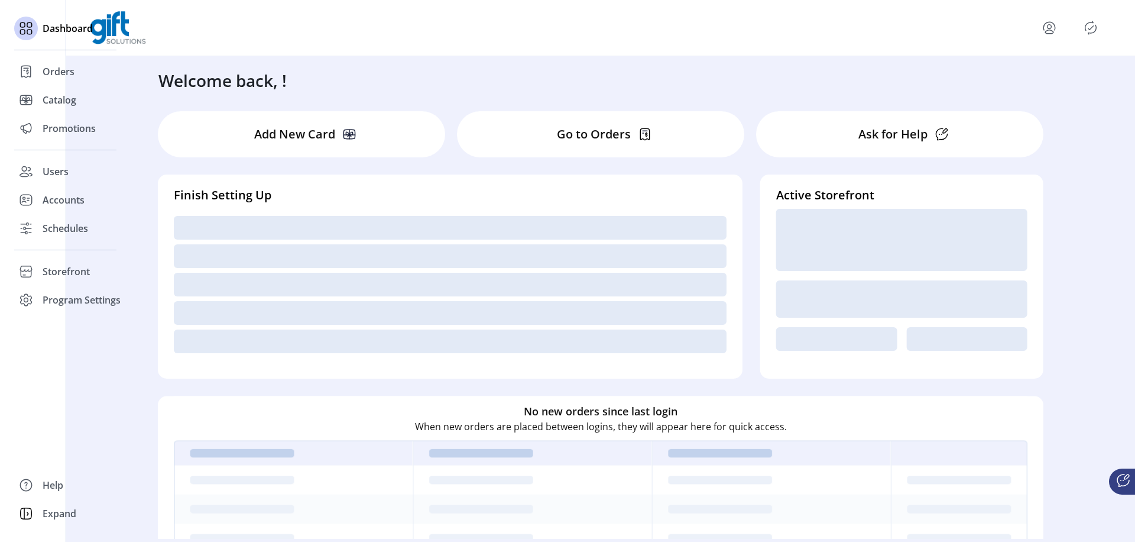 This screenshot has width=1135, height=542. I want to click on span: Dashboard, so click(67, 28).